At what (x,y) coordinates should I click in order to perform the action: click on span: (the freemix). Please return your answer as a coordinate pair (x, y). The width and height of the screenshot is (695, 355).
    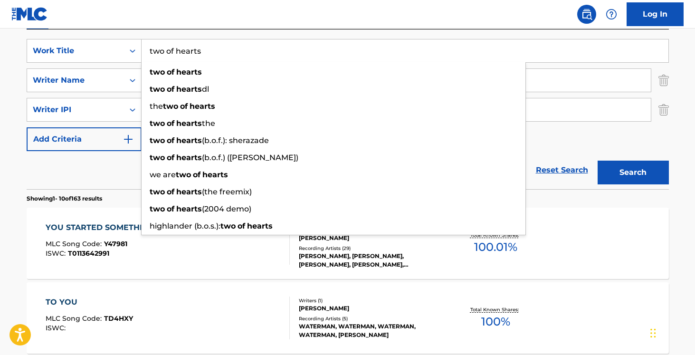
    Looking at the image, I should click on (227, 191).